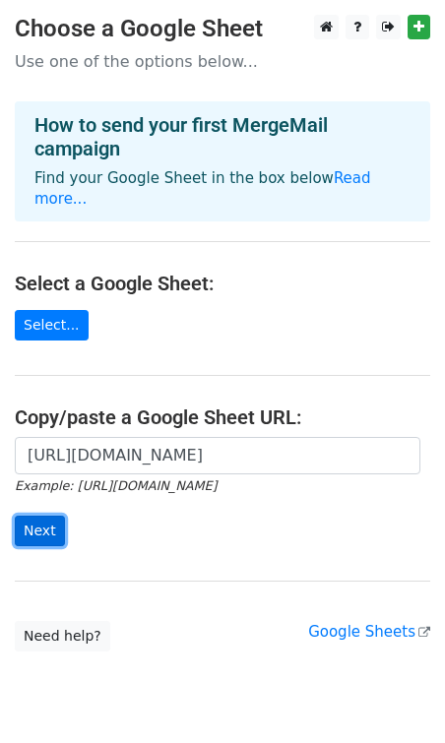 The image size is (445, 743). I want to click on a: Need help?, so click(62, 636).